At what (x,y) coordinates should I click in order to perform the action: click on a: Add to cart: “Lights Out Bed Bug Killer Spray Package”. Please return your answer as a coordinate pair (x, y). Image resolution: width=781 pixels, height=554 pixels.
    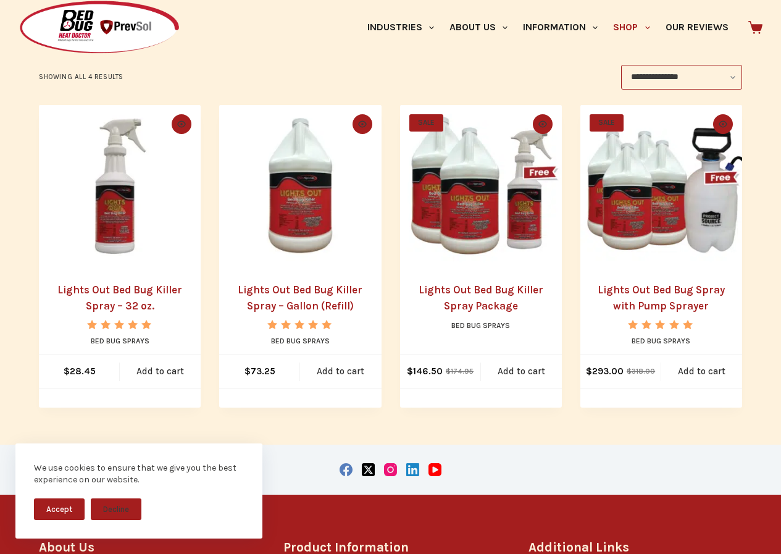
    Looking at the image, I should click on (521, 371).